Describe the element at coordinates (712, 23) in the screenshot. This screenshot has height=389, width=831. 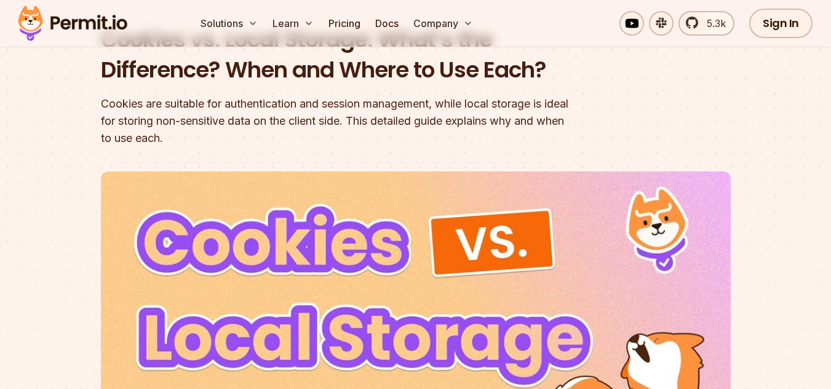
I see `span: 5.3k` at that location.